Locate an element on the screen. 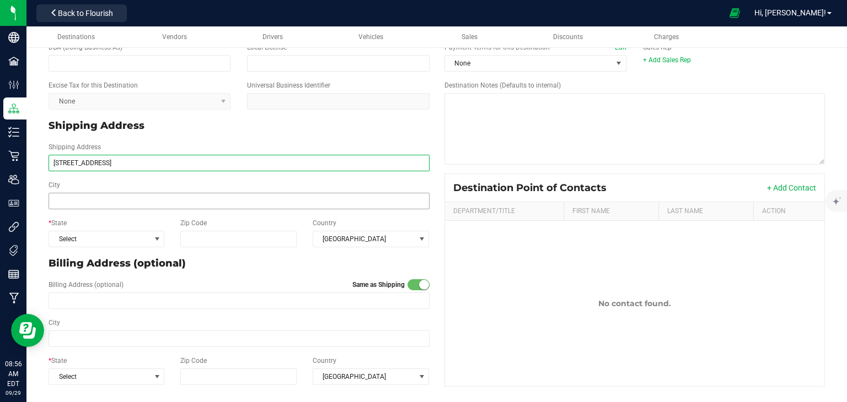  span: Discounts is located at coordinates (568, 37).